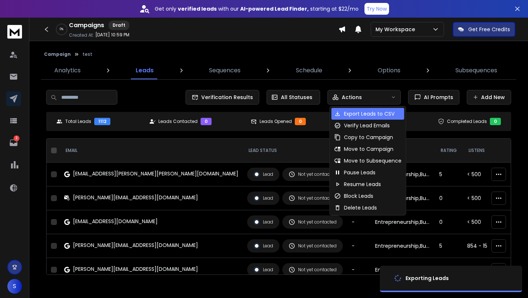  What do you see at coordinates (257, 9) in the screenshot?
I see `p: Get only with our starting at $22/mo` at bounding box center [257, 9].